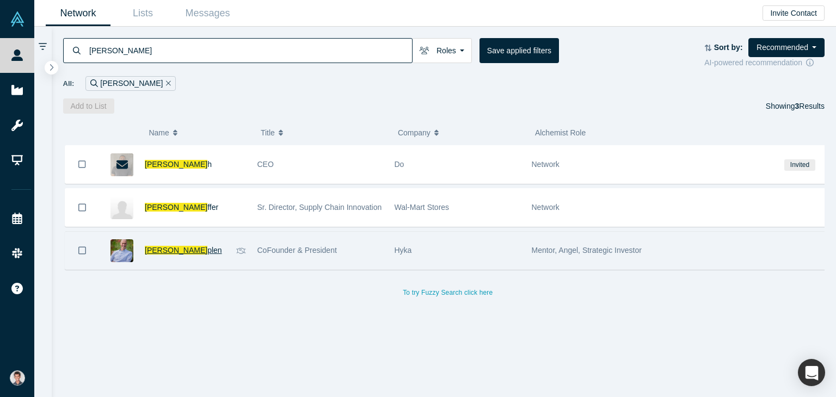  Describe the element at coordinates (69, 84) in the screenshot. I see `span: All:` at that location.